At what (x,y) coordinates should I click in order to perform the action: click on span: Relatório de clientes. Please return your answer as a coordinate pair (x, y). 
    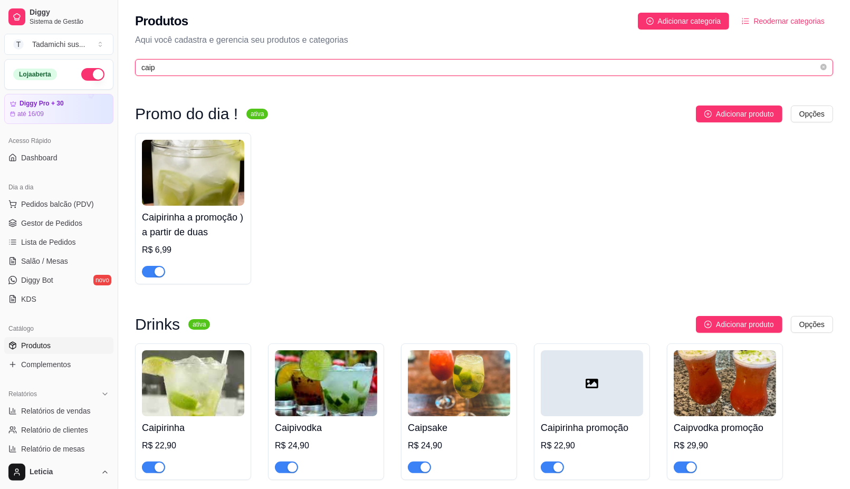
    Looking at the image, I should click on (54, 430).